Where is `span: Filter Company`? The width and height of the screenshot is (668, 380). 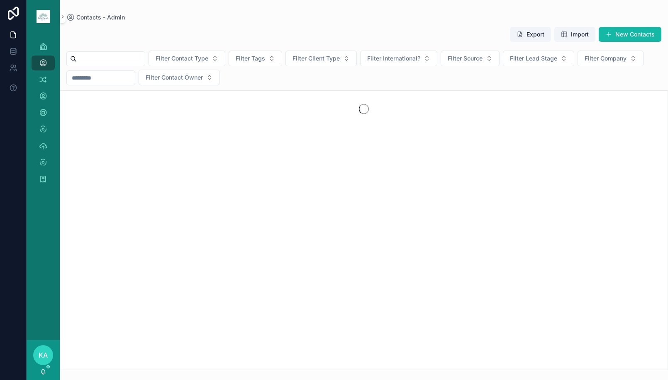 span: Filter Company is located at coordinates (605, 58).